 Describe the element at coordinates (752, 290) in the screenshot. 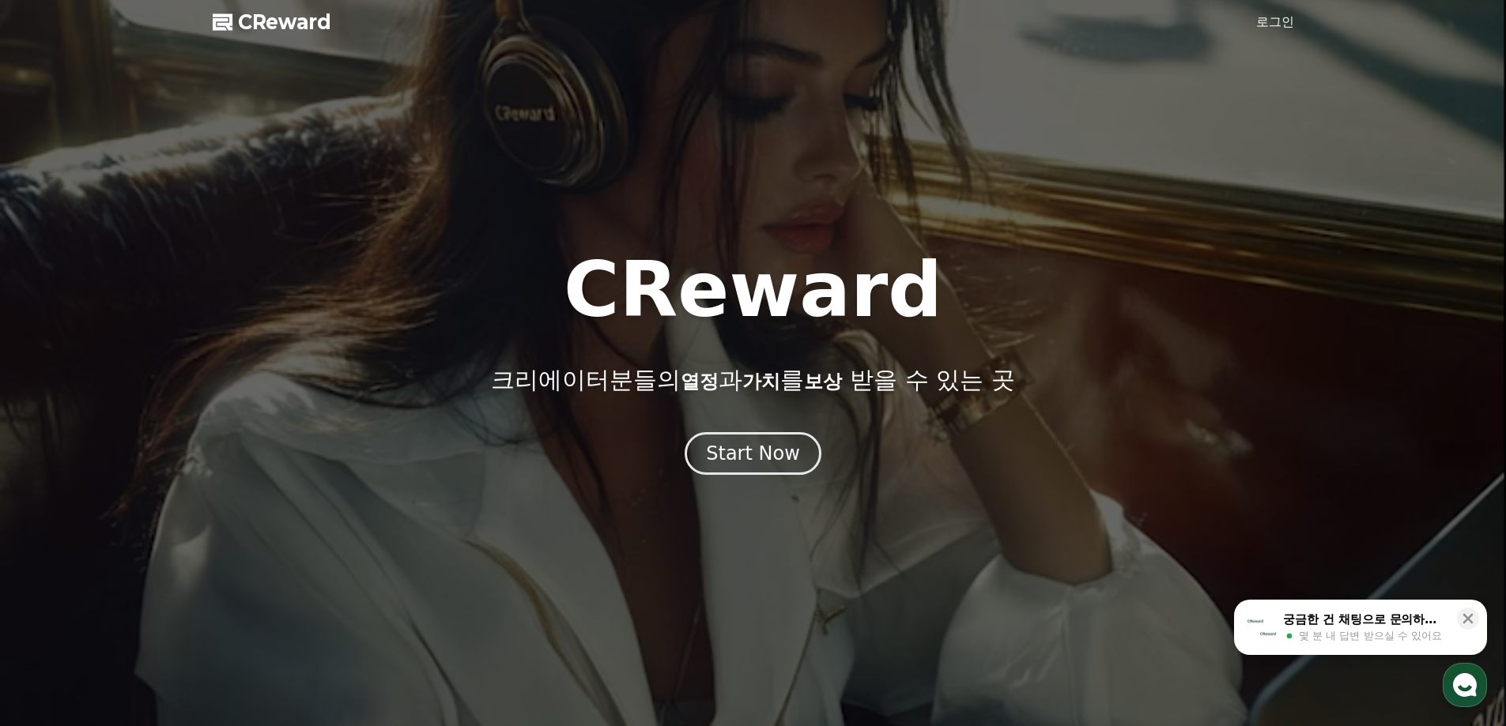

I see `h1: CReward` at that location.